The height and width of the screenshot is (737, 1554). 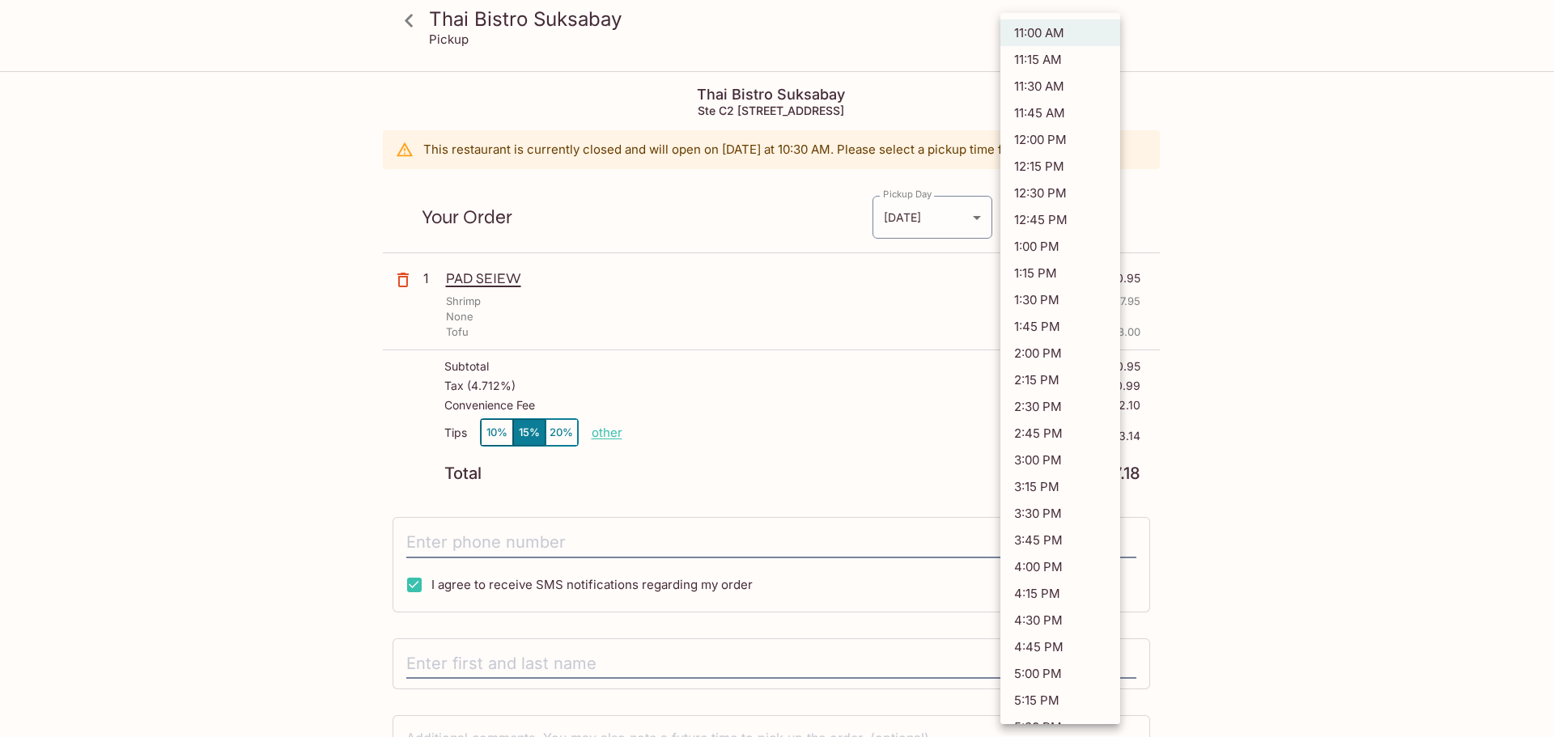 I want to click on li: 5:15 PM, so click(x=1060, y=700).